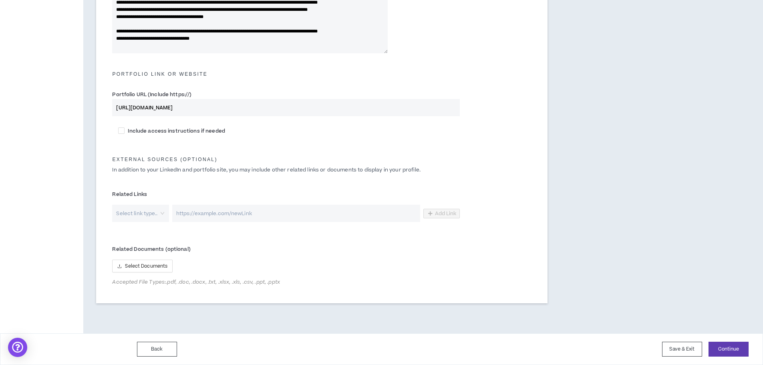 This screenshot has width=763, height=365. What do you see at coordinates (142, 266) in the screenshot?
I see `span: uploadSelect Documents` at bounding box center [142, 266].